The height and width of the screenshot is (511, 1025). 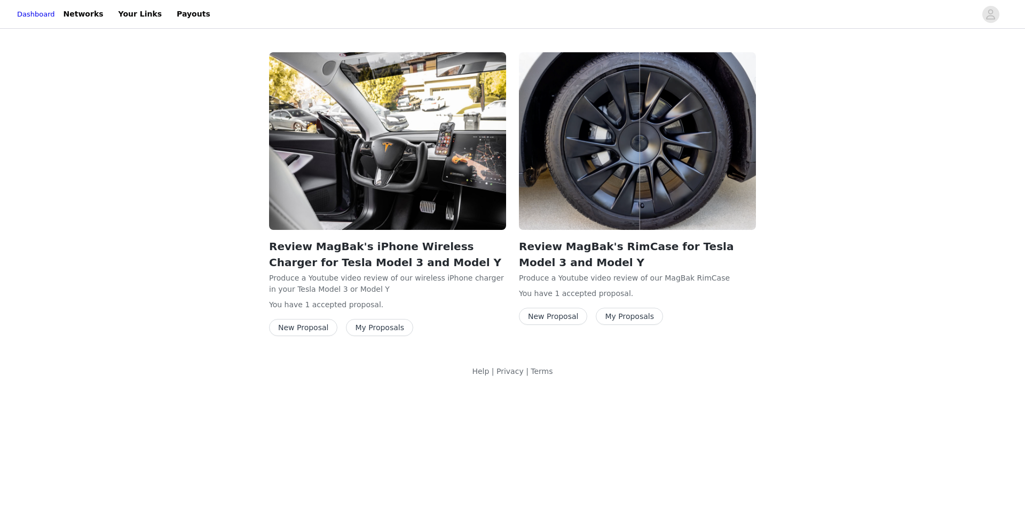 I want to click on a: Networks, so click(x=83, y=14).